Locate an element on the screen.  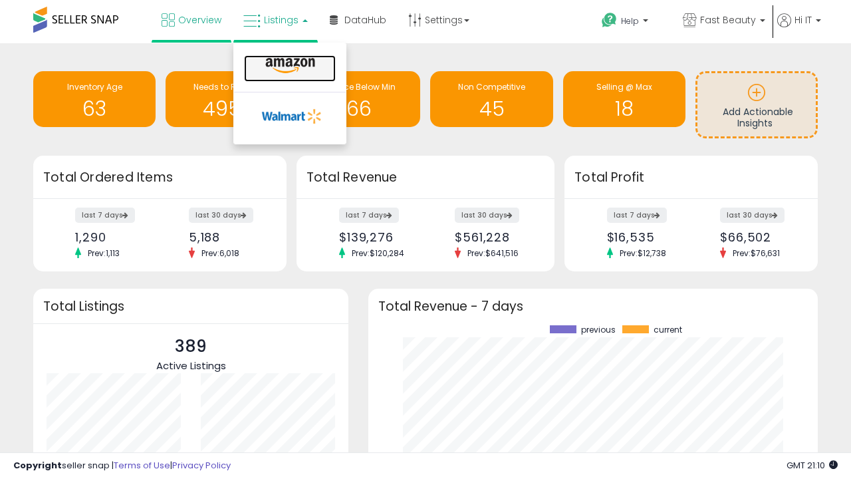
div: $561,228 is located at coordinates (493, 237).